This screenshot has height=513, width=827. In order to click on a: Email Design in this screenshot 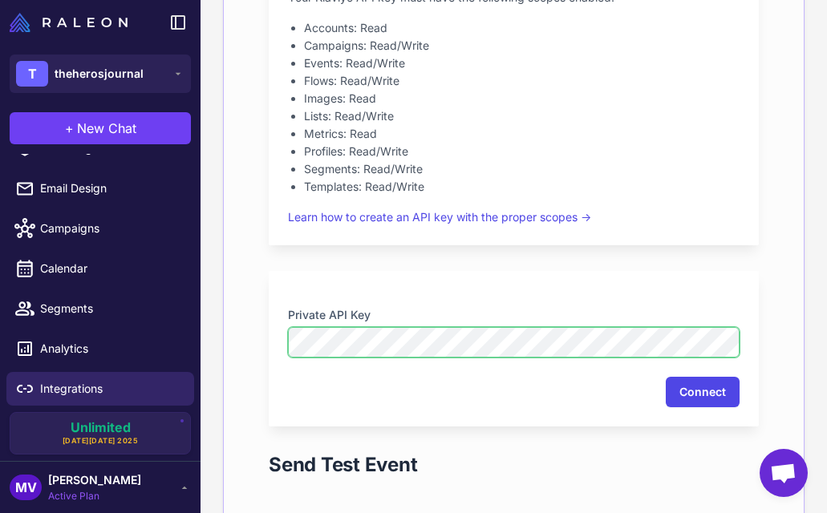, I will do `click(100, 188)`.